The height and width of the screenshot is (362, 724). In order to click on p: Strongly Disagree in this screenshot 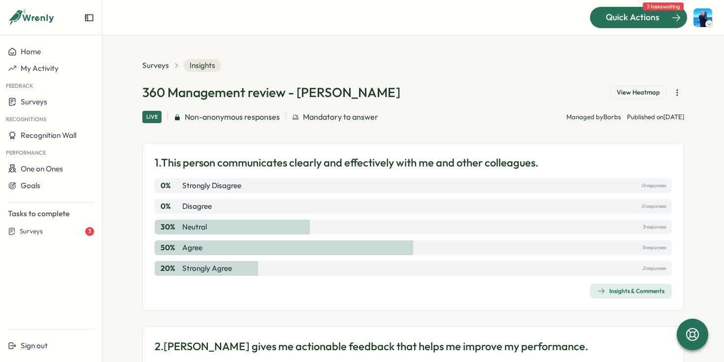, I will do `click(212, 186)`.